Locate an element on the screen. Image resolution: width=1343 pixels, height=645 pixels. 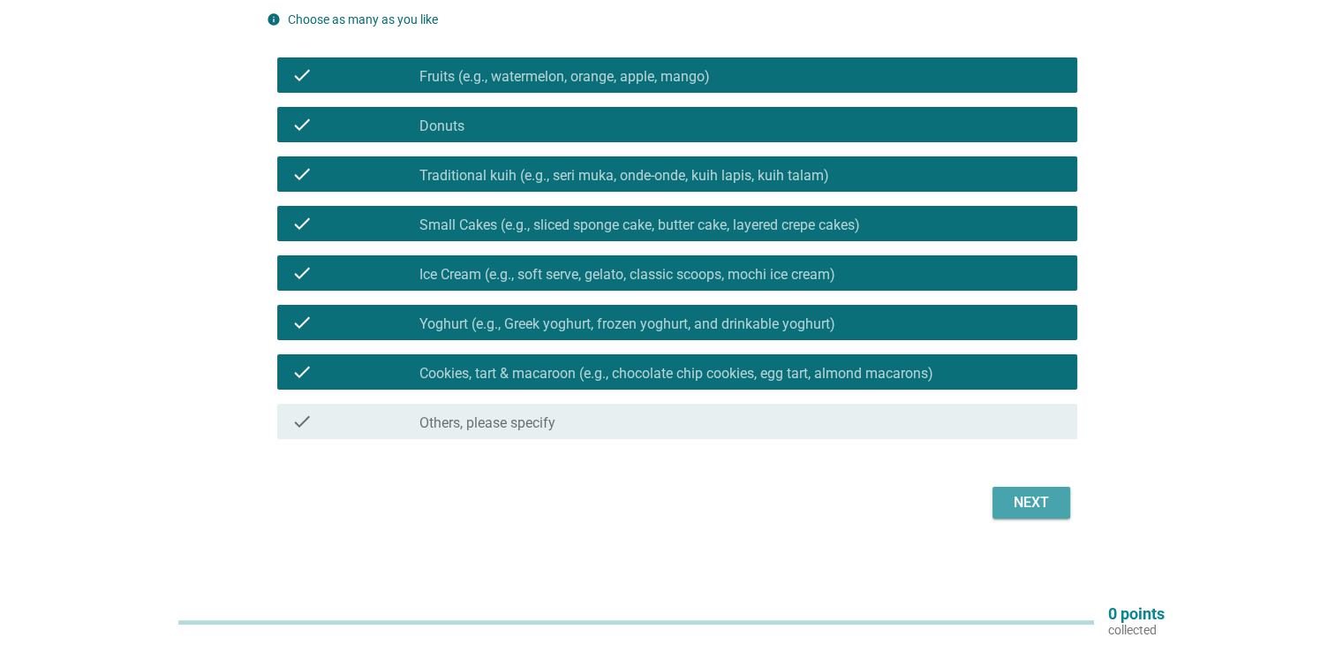
i: info is located at coordinates (274, 19).